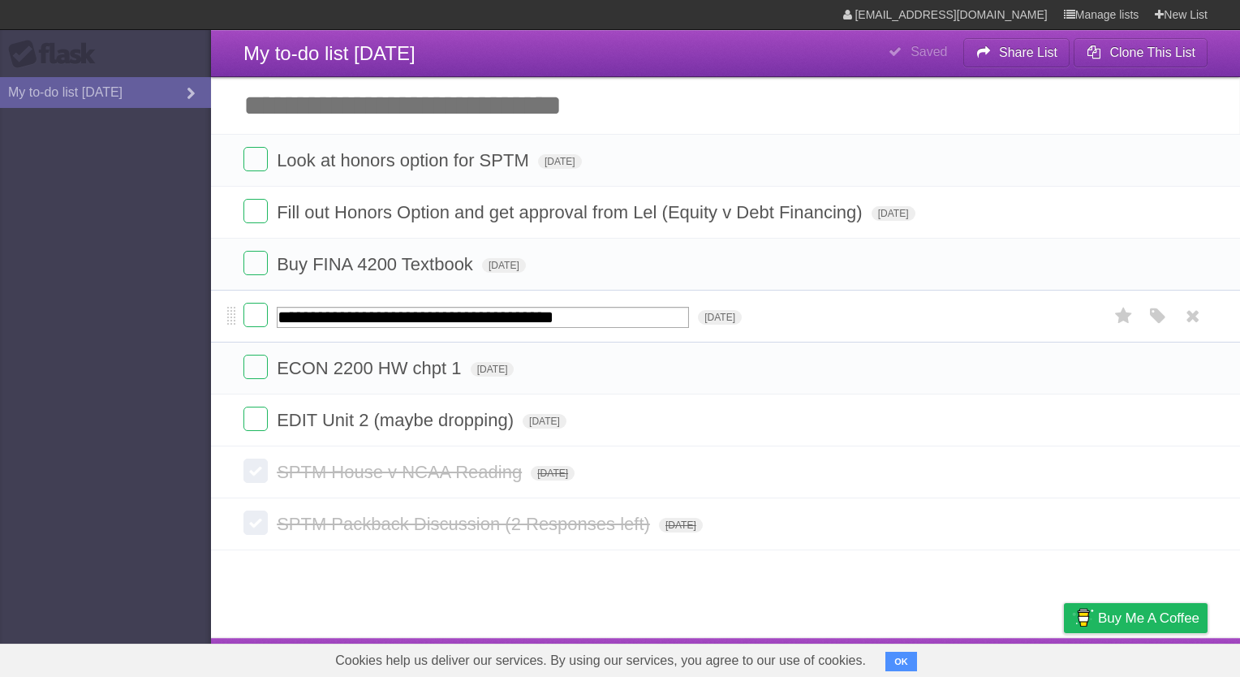  Describe the element at coordinates (57, 54) in the screenshot. I see `div: Flask` at that location.